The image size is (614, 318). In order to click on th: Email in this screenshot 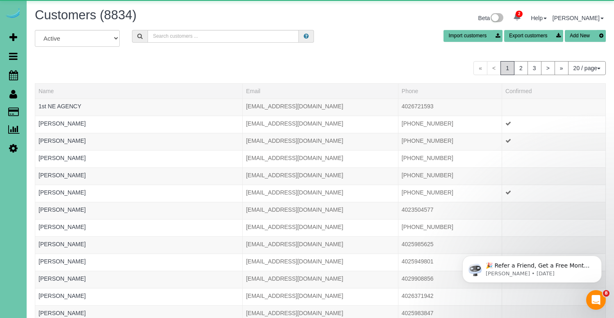, I will do `click(320, 91)`.